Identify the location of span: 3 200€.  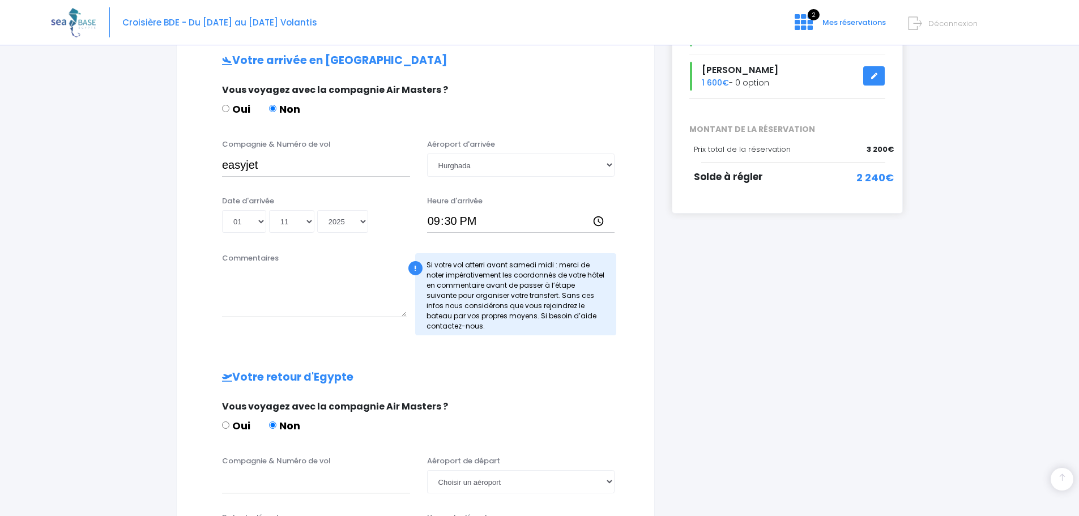
(880, 150).